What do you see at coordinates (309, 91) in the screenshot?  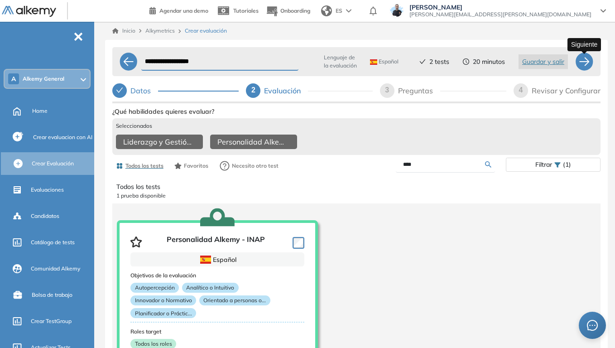 I see `div: 2Evaluación` at bounding box center [309, 91].